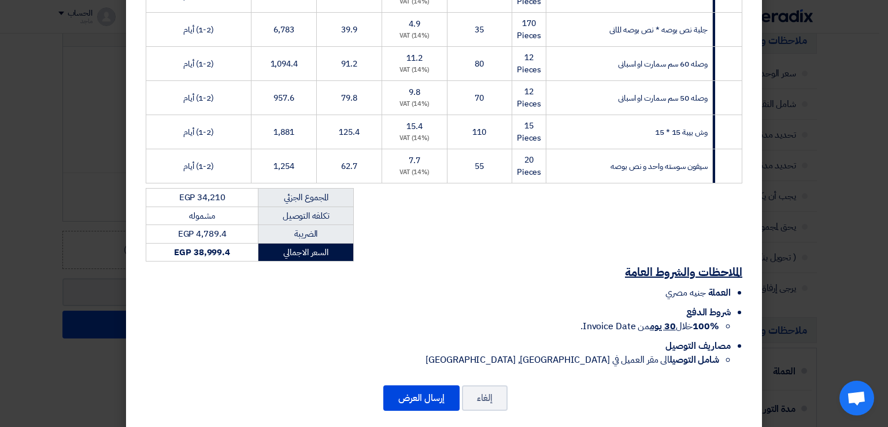 Image resolution: width=888 pixels, height=427 pixels. Describe the element at coordinates (685, 293) in the screenshot. I see `span: جنيه مصري` at that location.